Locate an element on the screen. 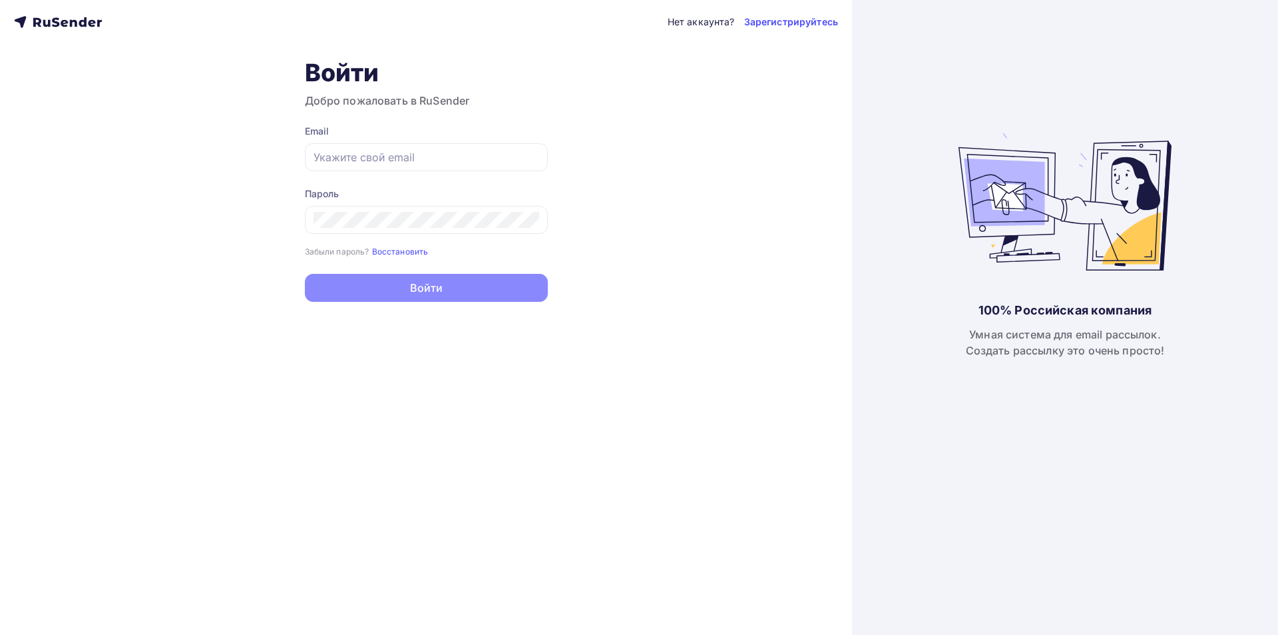 Image resolution: width=1278 pixels, height=635 pixels. div: Нет аккаунта? is located at coordinates (701, 22).